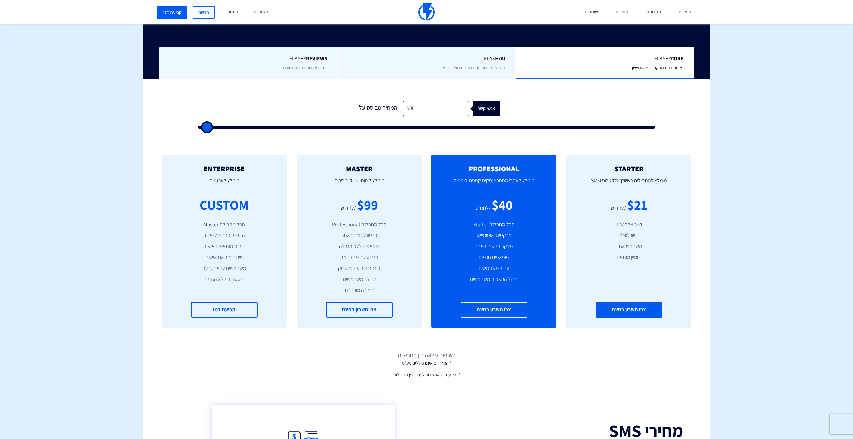 This screenshot has height=439, width=853. Describe the element at coordinates (629, 258) in the screenshot. I see `li: דומיין מותאם` at that location.